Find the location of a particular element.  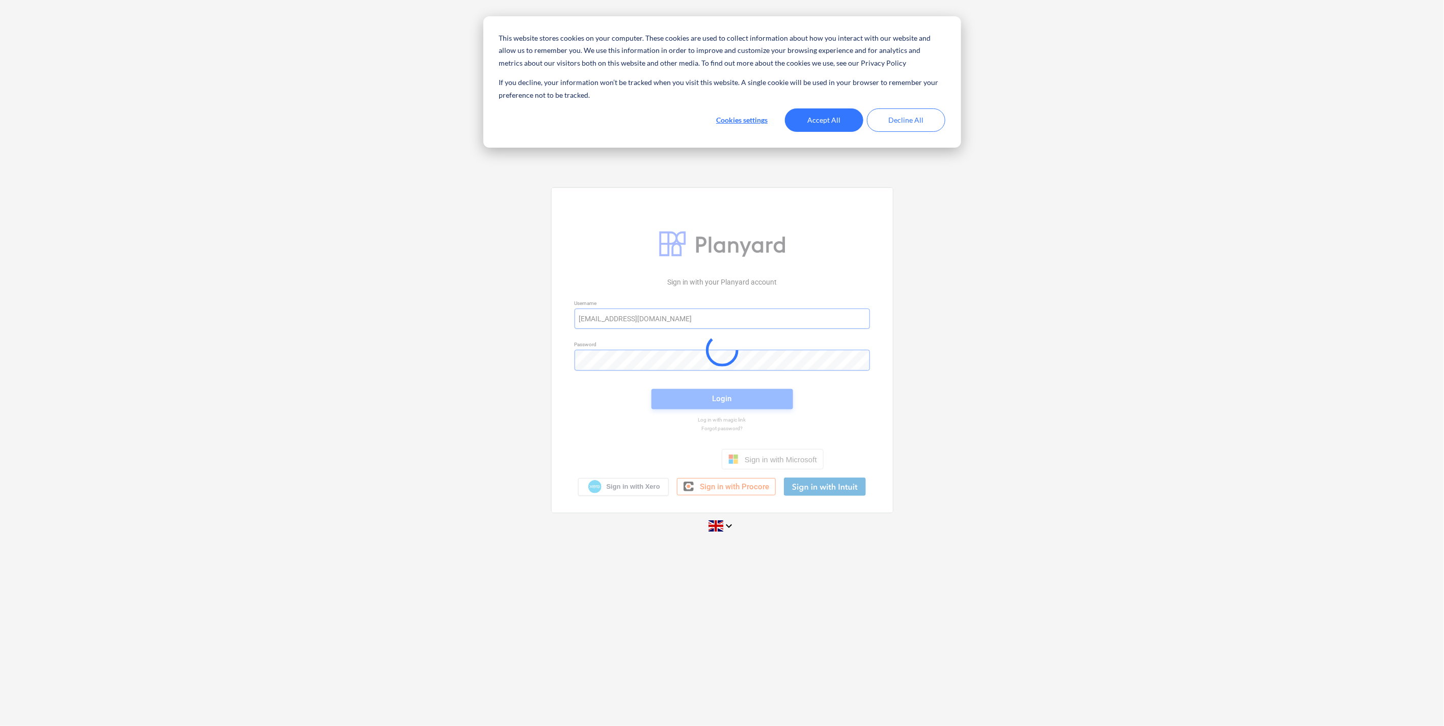

button: Cookies settings is located at coordinates (742, 120).